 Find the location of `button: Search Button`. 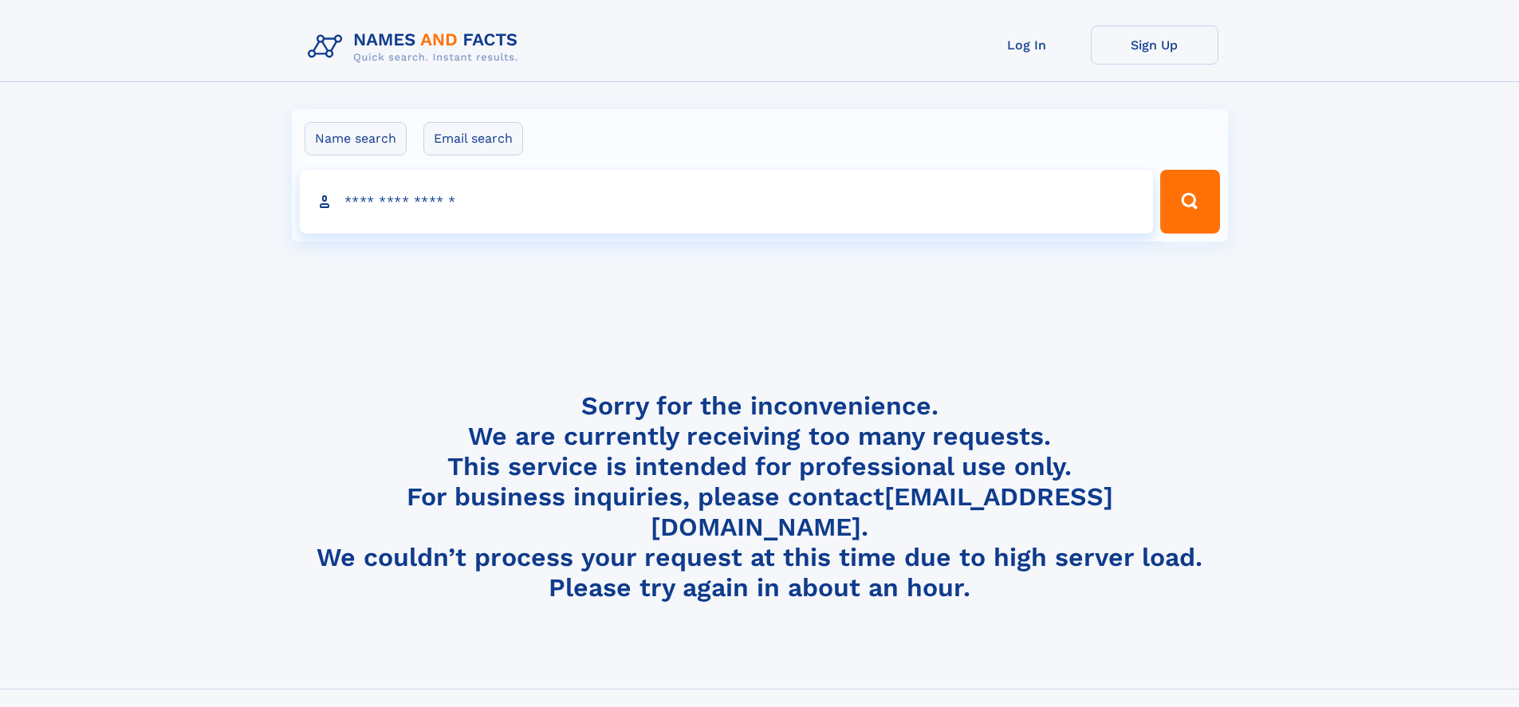

button: Search Button is located at coordinates (1190, 202).